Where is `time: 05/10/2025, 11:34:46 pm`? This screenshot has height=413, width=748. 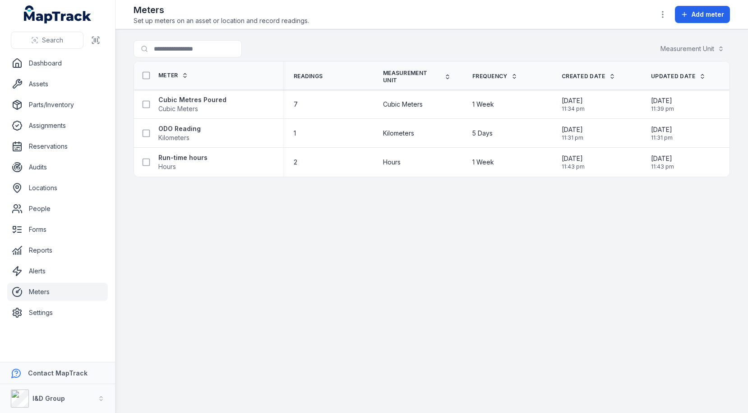
time: 05/10/2025, 11:34:46 pm is located at coordinates (573, 104).